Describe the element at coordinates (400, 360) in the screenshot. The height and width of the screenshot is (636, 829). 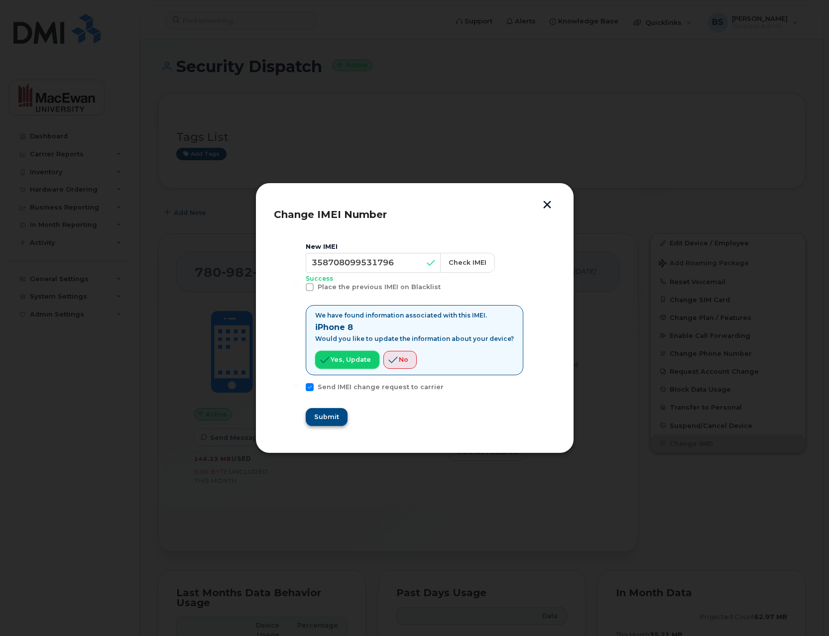
I see `button: No` at that location.